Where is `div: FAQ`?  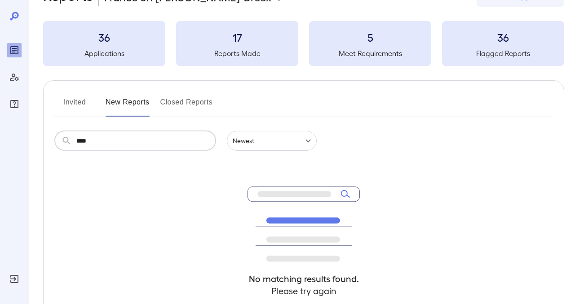 div: FAQ is located at coordinates (14, 104).